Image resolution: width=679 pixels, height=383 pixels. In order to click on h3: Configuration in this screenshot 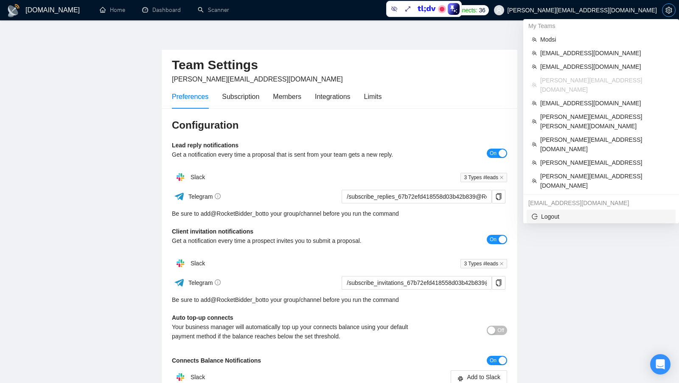, I will do `click(340, 125)`.